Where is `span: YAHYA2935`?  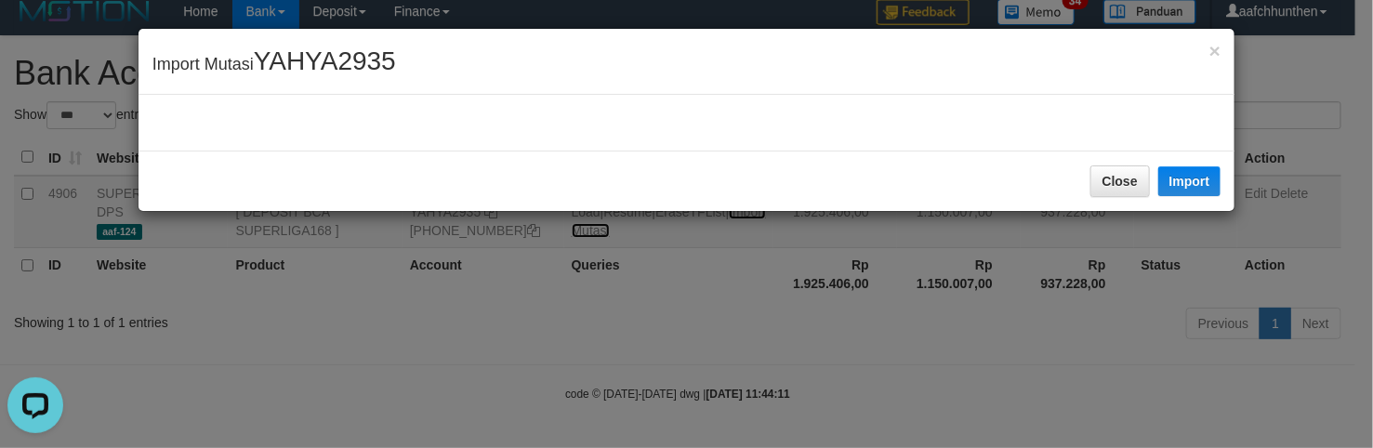 span: YAHYA2935 is located at coordinates (324, 60).